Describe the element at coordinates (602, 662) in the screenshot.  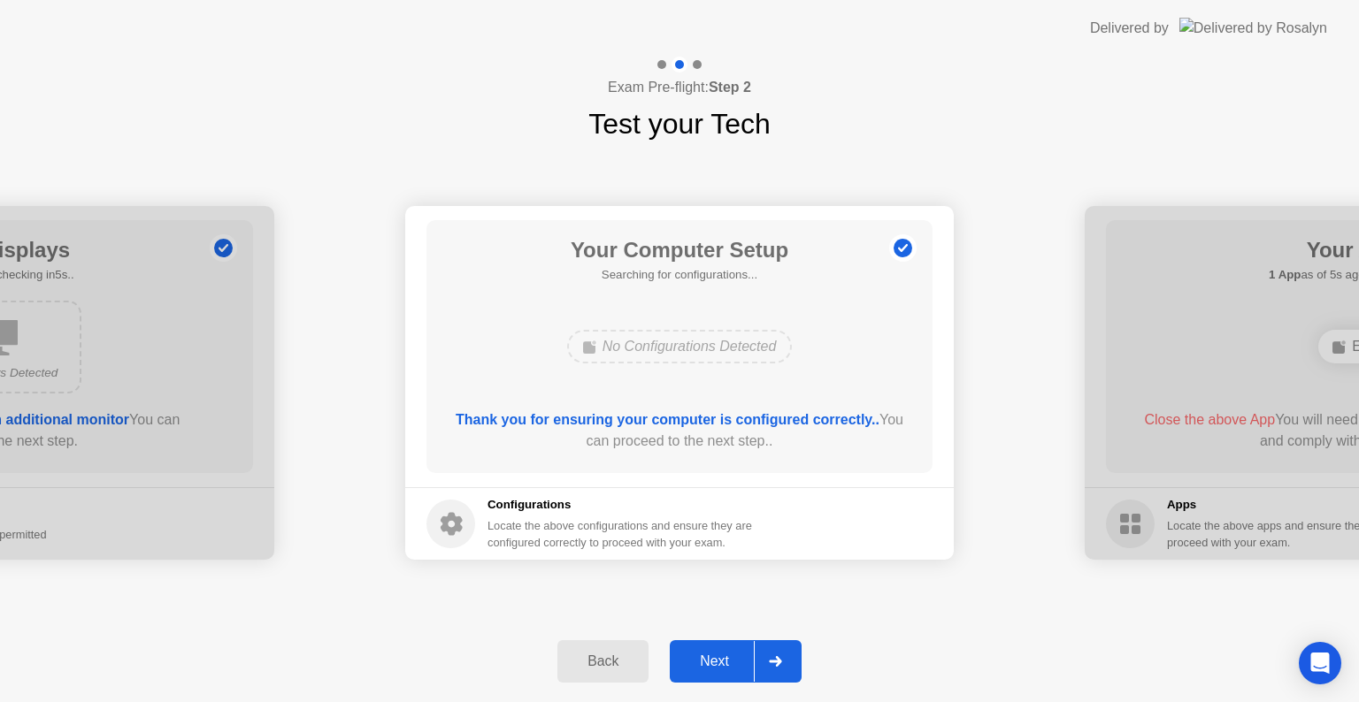
I see `button: Back` at that location.